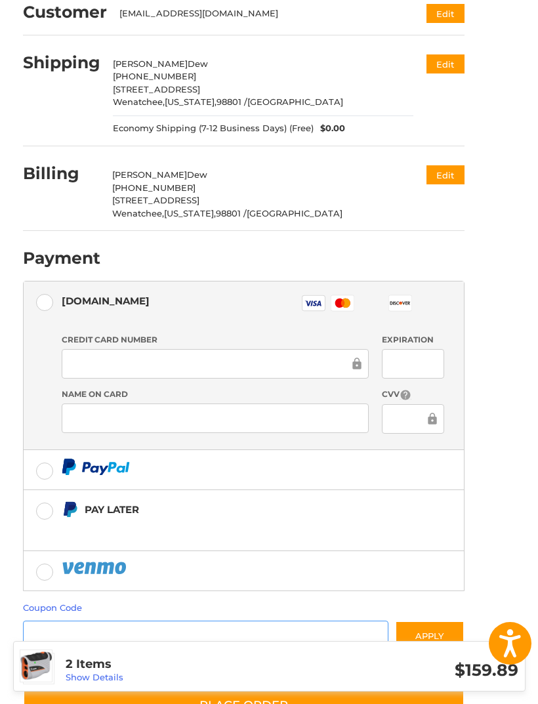 This screenshot has width=538, height=704. What do you see at coordinates (95, 677) in the screenshot?
I see `a: Show Details` at bounding box center [95, 677].